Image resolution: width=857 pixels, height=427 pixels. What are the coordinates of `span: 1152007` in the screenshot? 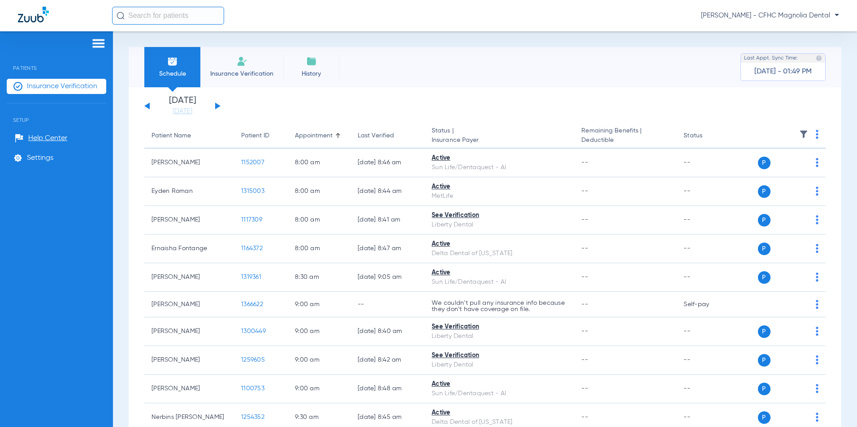 It's located at (253, 163).